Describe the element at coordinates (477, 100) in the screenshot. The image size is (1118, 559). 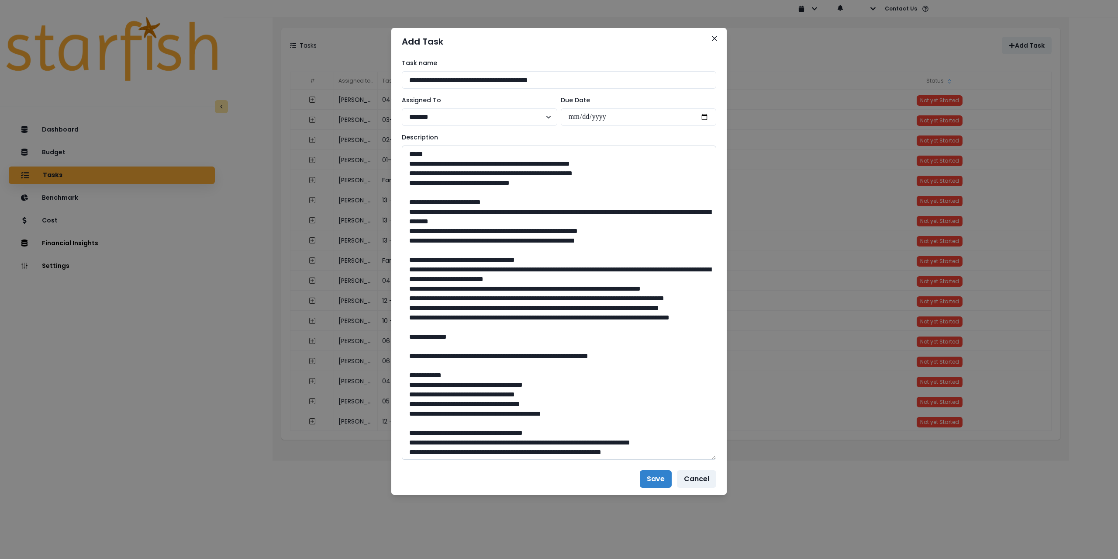
I see `label: Assigned To` at that location.